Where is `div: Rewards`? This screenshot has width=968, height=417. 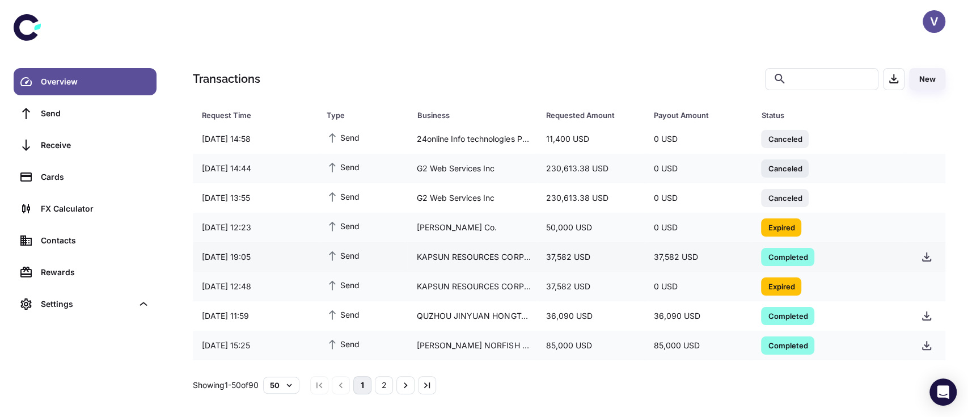
div: Rewards is located at coordinates (95, 272).